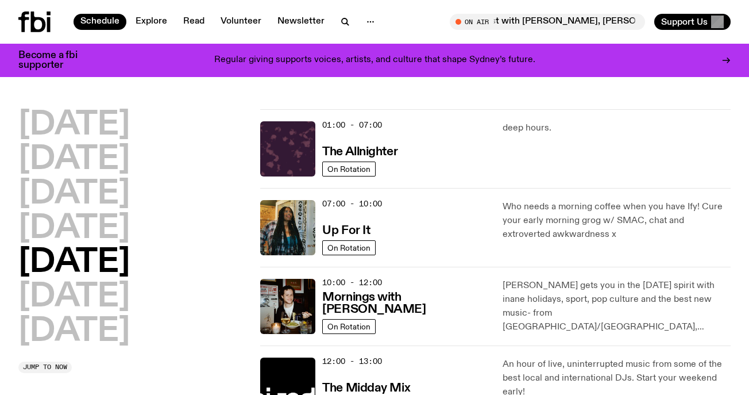  Describe the element at coordinates (288, 228) in the screenshot. I see `img: Ify - a Brown Skin girl with black braided twists, looking up to the side with her tongue stickin...` at that location.